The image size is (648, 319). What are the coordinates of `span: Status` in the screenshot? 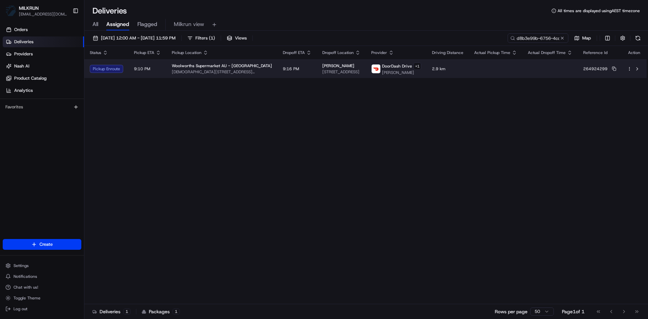 It's located at (96, 53).